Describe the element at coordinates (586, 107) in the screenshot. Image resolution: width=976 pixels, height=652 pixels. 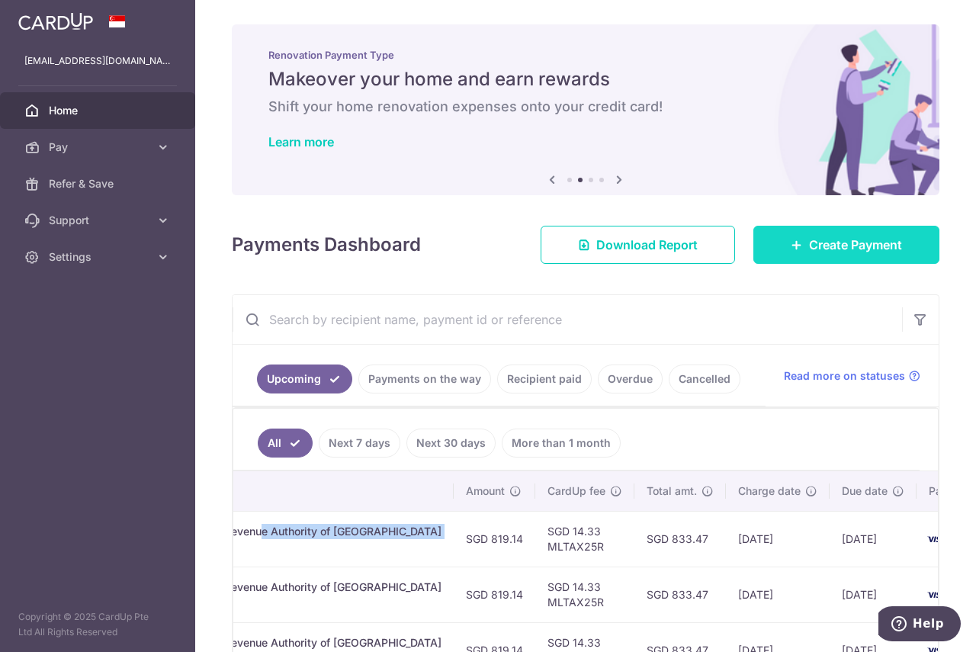
I see `h6: Shift your home renovation expenses onto your credit card!` at that location.